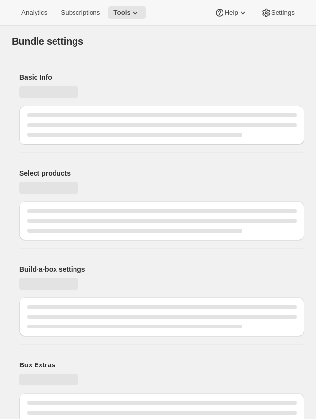 This screenshot has height=419, width=316. Describe the element at coordinates (34, 13) in the screenshot. I see `button: Analytics` at that location.